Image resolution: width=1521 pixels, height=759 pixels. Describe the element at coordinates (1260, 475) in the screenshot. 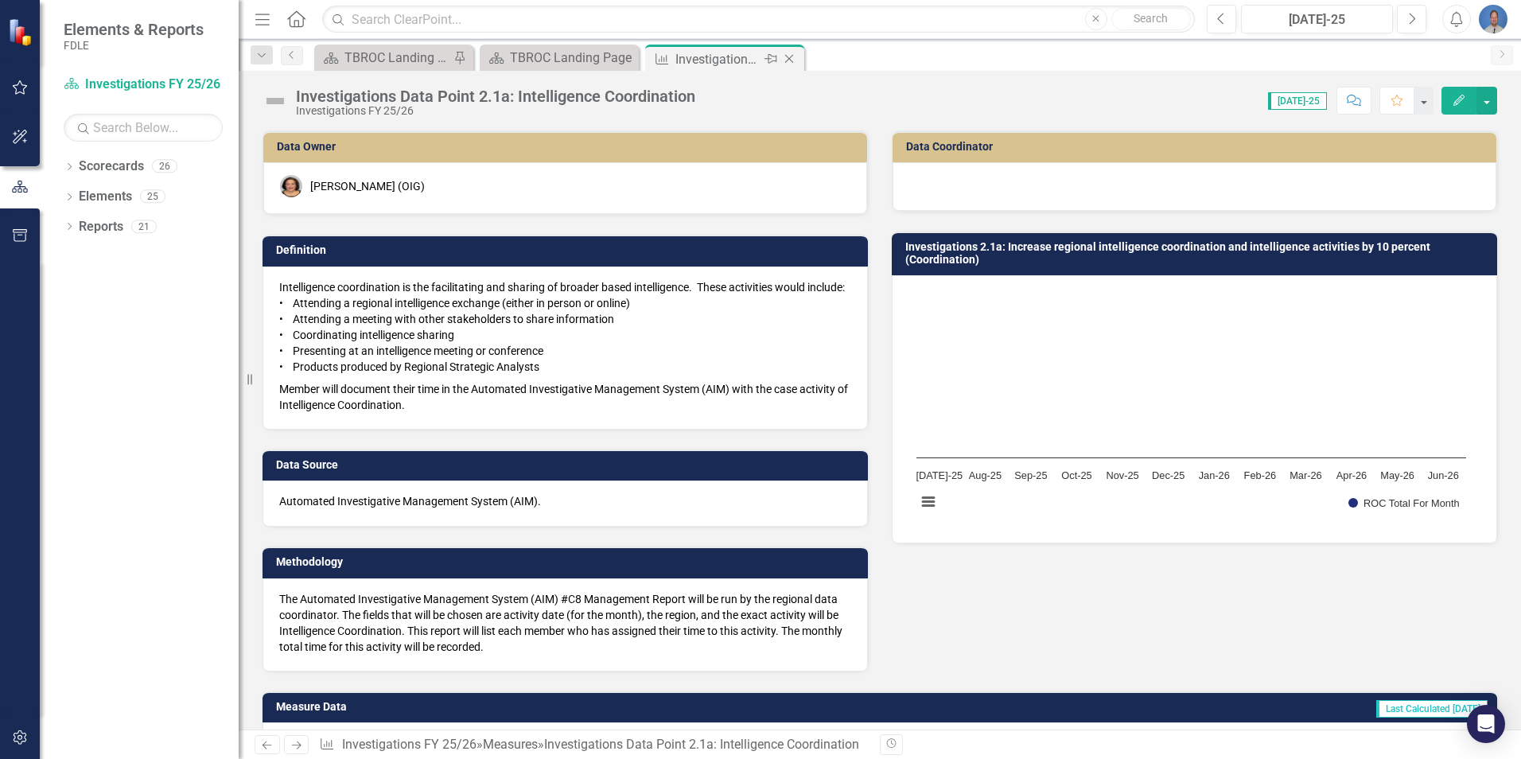

I see `text: Feb-26` at that location.